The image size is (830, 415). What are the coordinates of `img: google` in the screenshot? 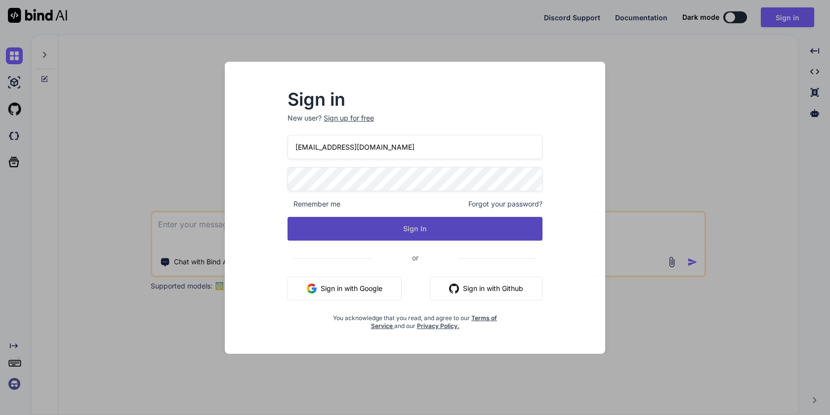 It's located at (312, 289).